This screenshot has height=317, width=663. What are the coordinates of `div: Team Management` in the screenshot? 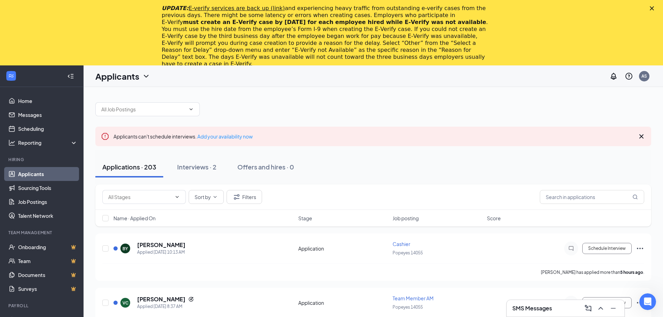 It's located at (42, 232).